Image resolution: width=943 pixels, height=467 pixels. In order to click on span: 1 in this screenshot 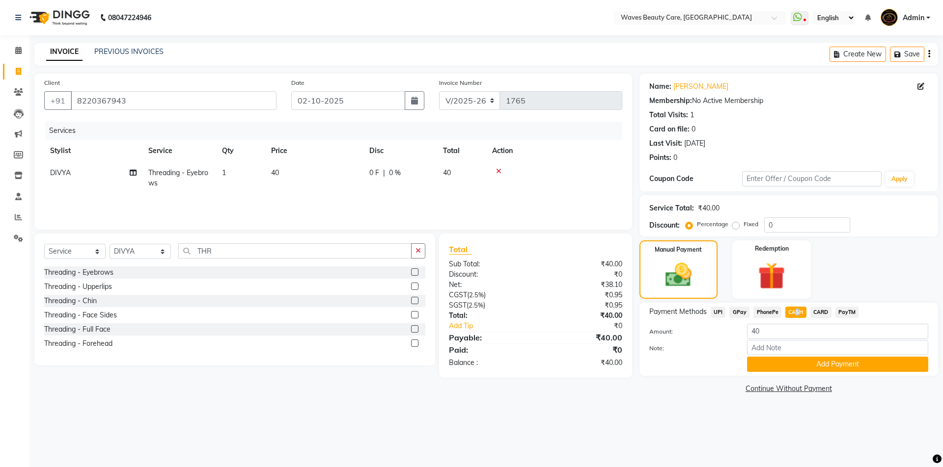, I will do `click(224, 173)`.